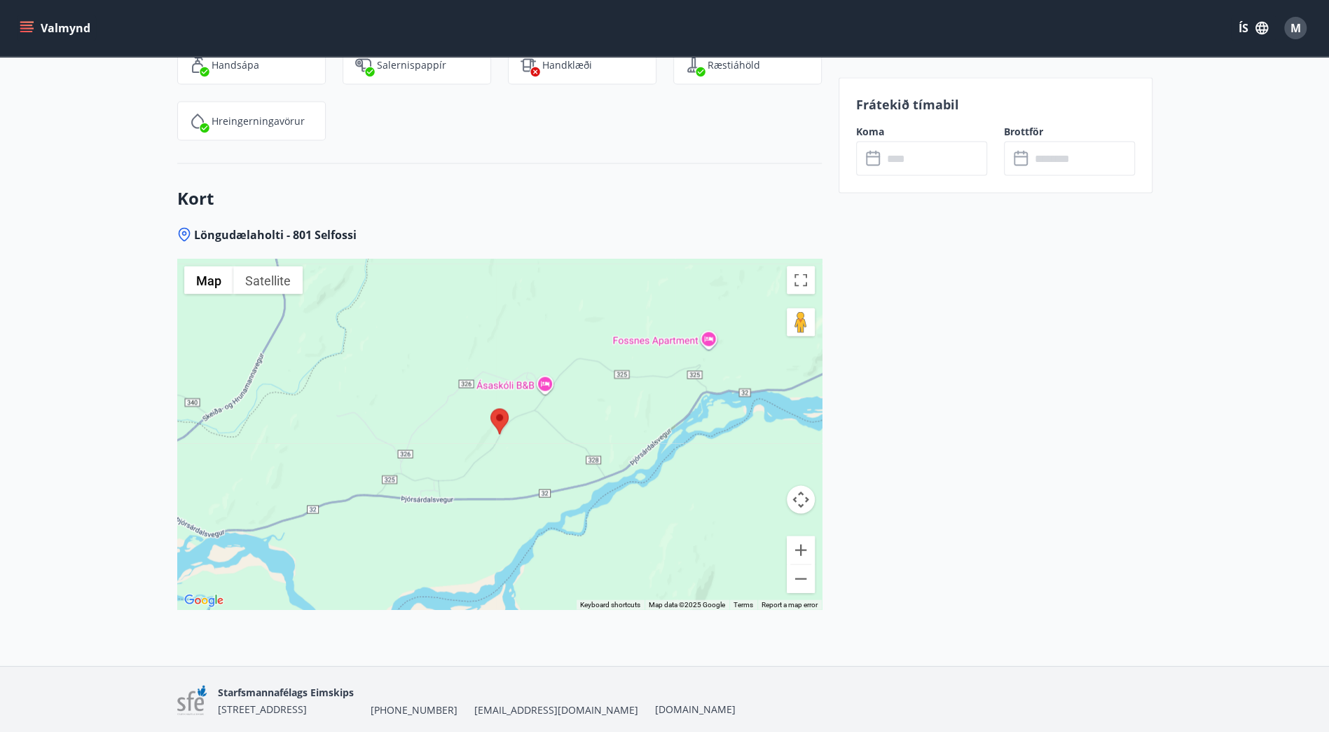 This screenshot has width=1329, height=732. I want to click on span: Löngudælaholti - 801 Selfossi, so click(275, 234).